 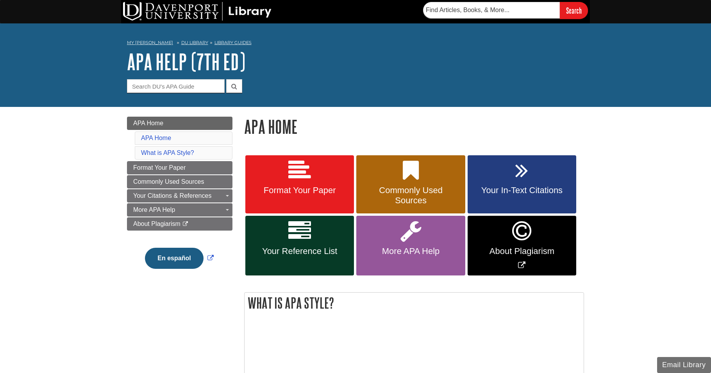 What do you see at coordinates (168, 153) in the screenshot?
I see `a: What is APA Style?` at bounding box center [168, 153].